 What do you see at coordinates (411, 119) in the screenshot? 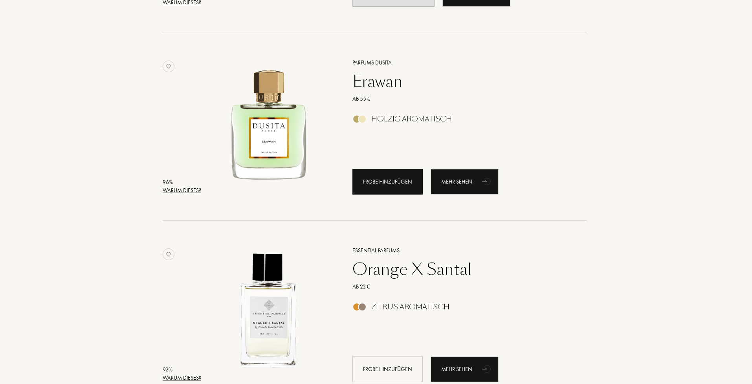
I see `div: Holzig Aromatisch` at bounding box center [411, 119].